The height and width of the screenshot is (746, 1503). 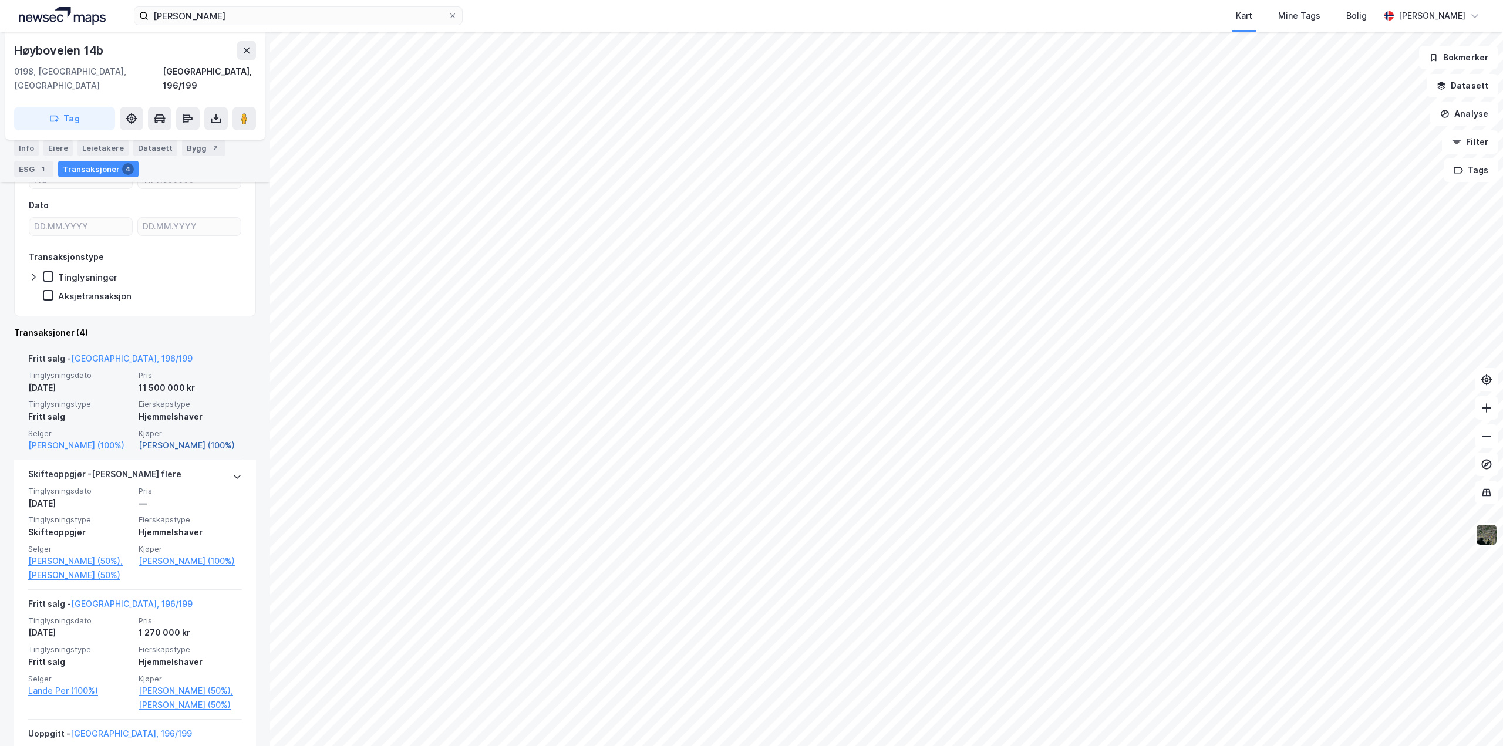 What do you see at coordinates (1470, 142) in the screenshot?
I see `button: Filter` at bounding box center [1470, 142].